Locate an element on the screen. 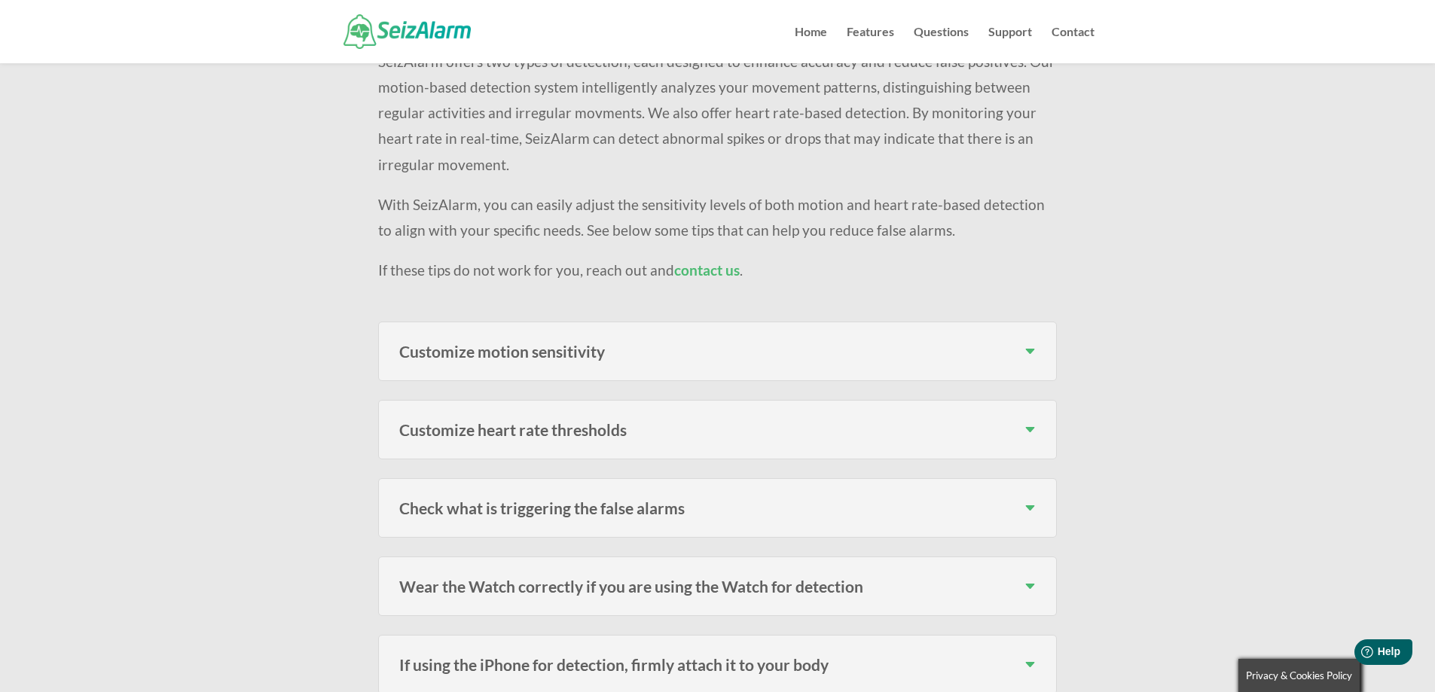  span: Help is located at coordinates (88, 18).